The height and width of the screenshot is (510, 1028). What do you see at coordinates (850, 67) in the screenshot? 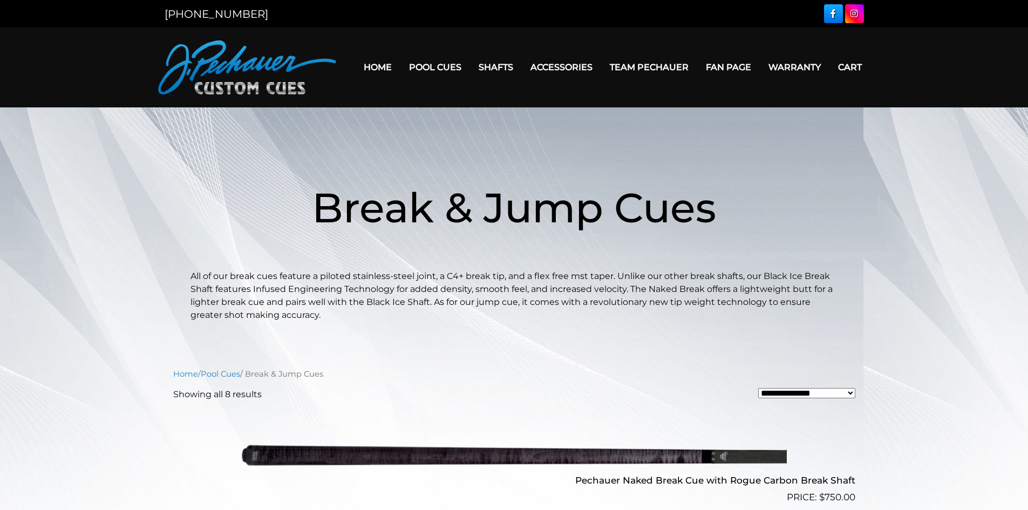
I see `a: Cart` at bounding box center [850, 67].